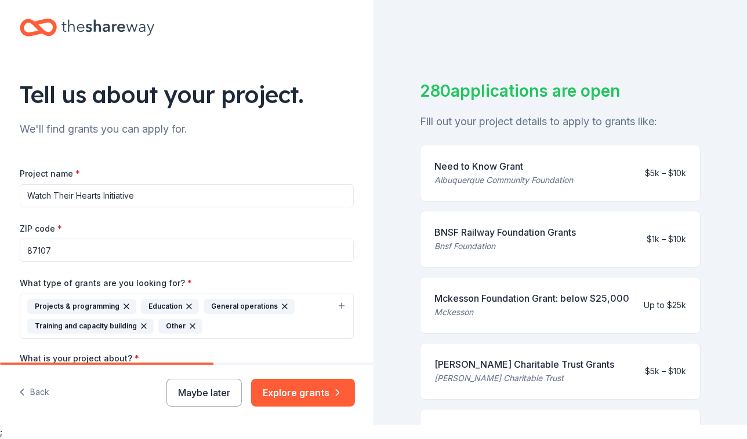  What do you see at coordinates (34, 393) in the screenshot?
I see `button: Back` at bounding box center [34, 393].